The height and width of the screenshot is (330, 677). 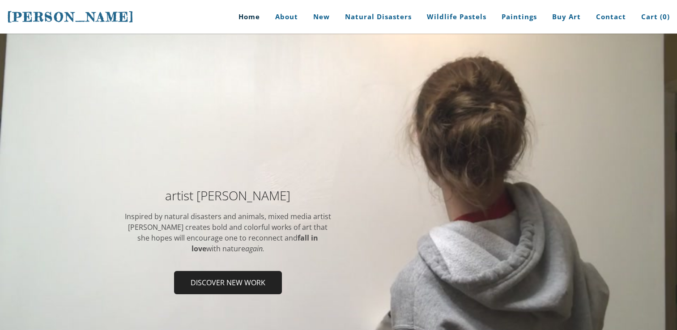 What do you see at coordinates (228, 283) in the screenshot?
I see `span: Discover new work` at bounding box center [228, 283].